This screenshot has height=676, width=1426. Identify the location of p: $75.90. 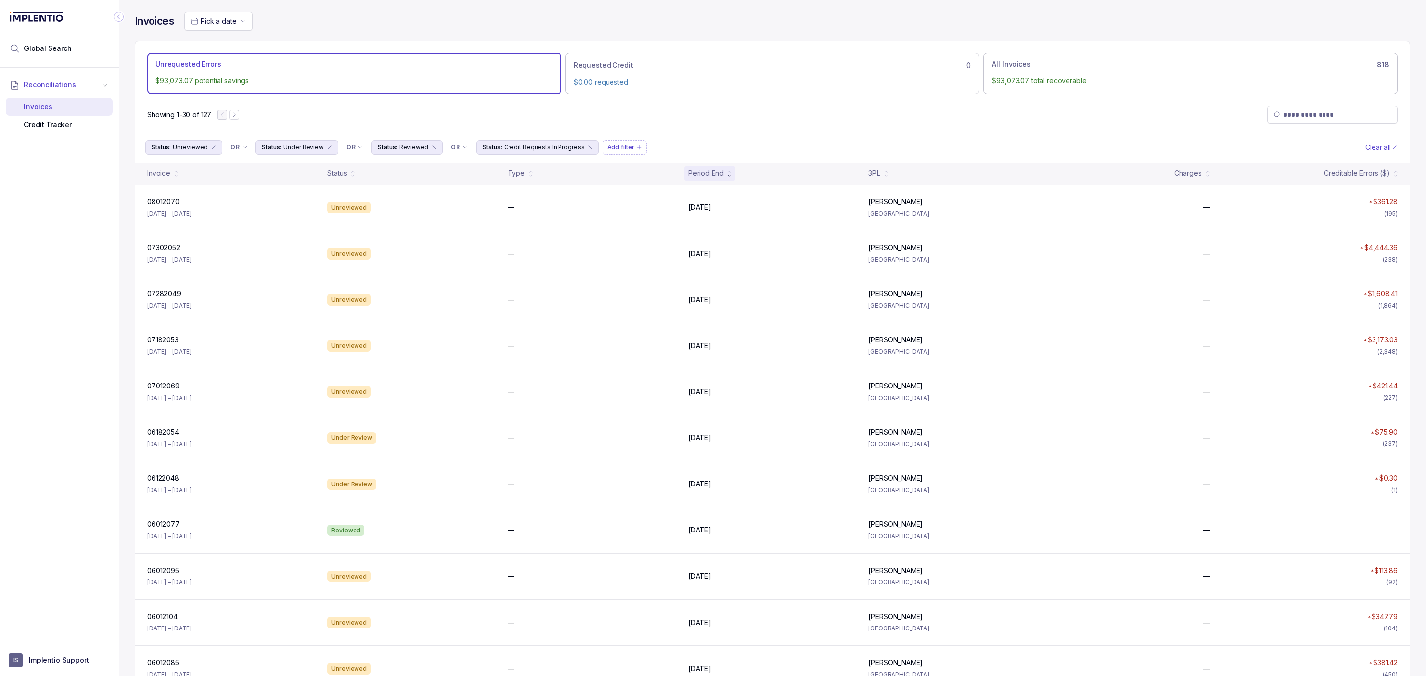
(1386, 432).